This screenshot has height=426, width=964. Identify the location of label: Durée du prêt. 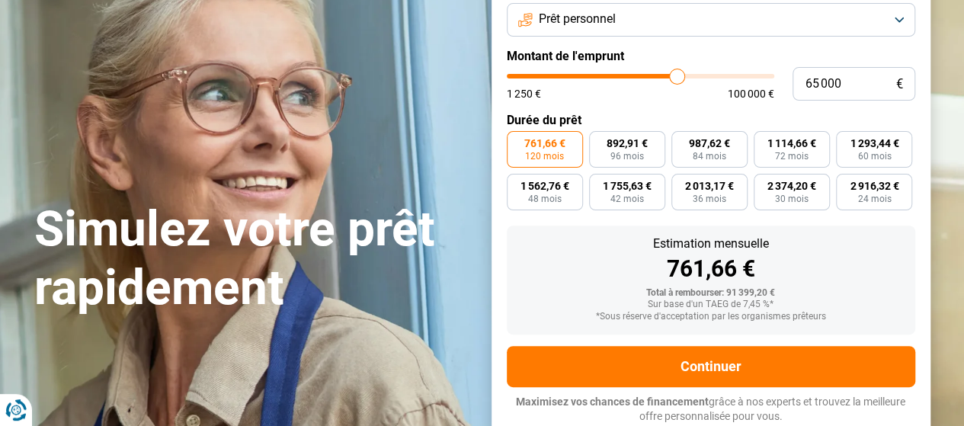
(711, 120).